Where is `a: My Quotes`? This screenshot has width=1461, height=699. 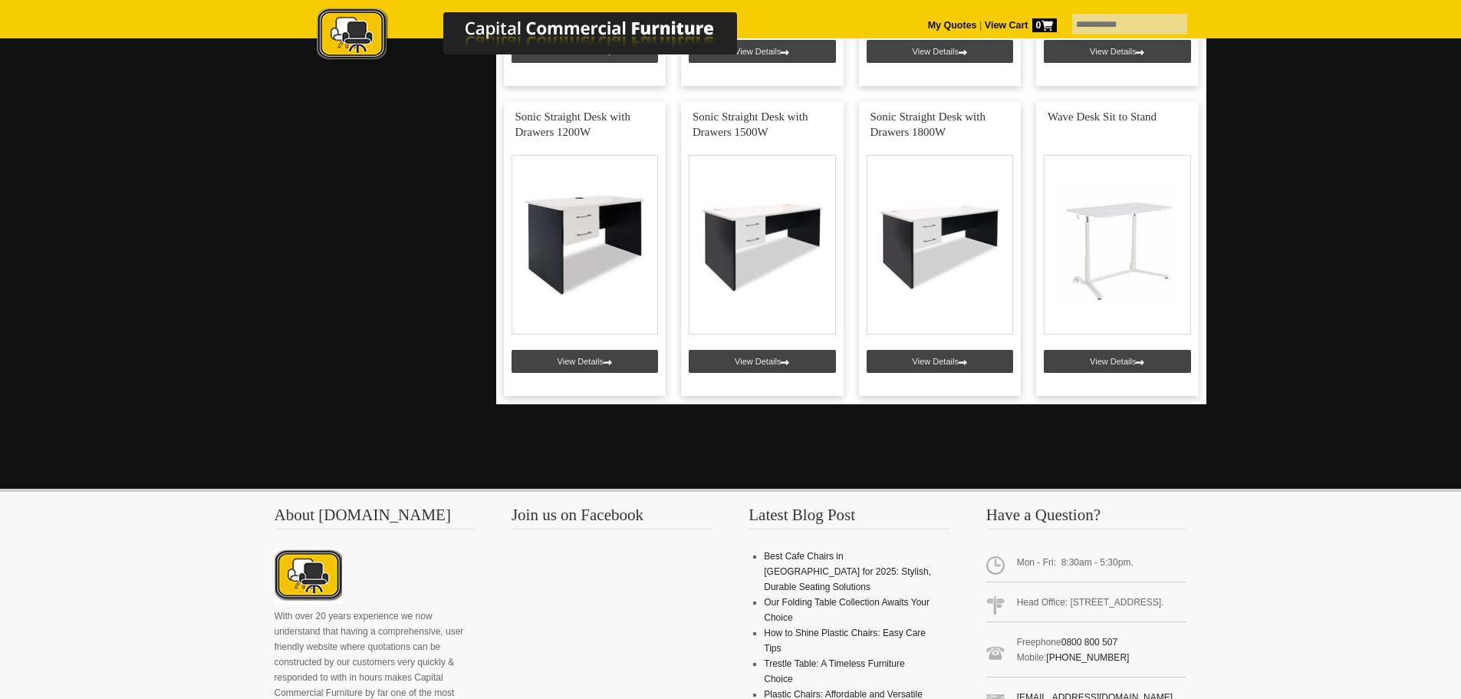 a: My Quotes is located at coordinates (953, 25).